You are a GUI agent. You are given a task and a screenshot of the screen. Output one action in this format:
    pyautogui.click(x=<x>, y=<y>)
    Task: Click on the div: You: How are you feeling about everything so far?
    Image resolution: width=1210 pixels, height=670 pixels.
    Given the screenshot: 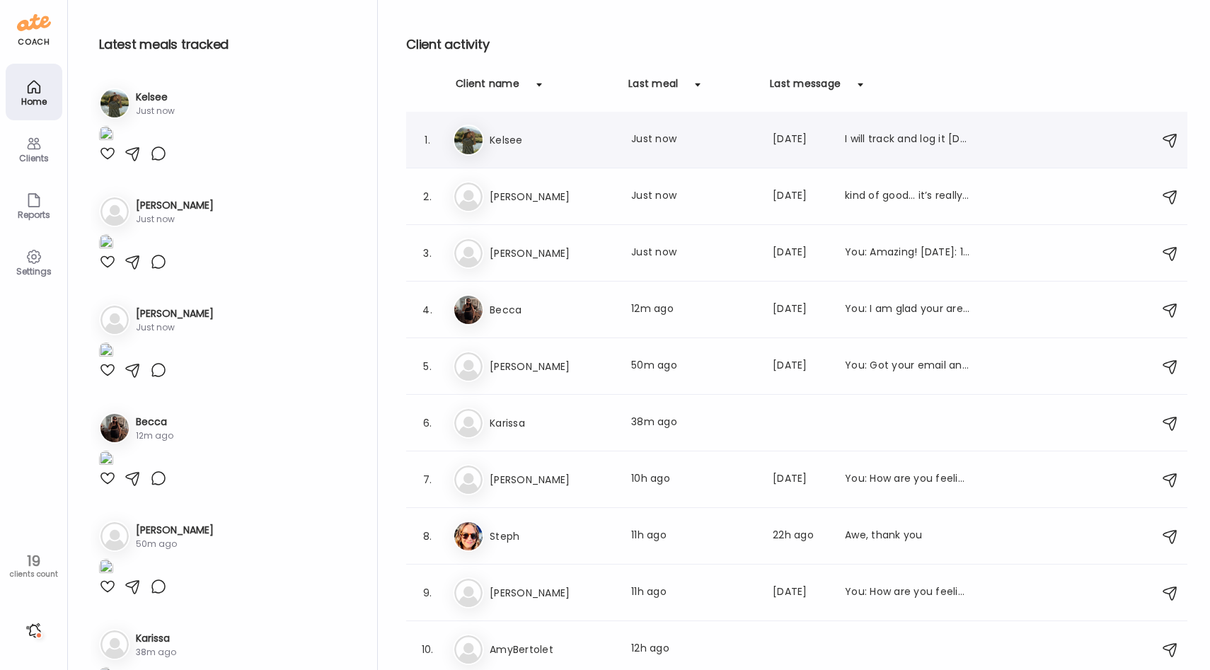 What is the action you would take?
    pyautogui.click(x=907, y=593)
    